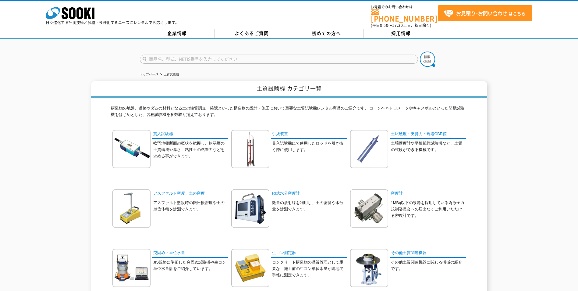 Image resolution: width=578 pixels, height=291 pixels. What do you see at coordinates (310, 269) in the screenshot?
I see `p: コンクリート構造物の品質管理として重要な、施工前の生コン単位水量が現地で手軽に測定できます。` at bounding box center [310, 269].